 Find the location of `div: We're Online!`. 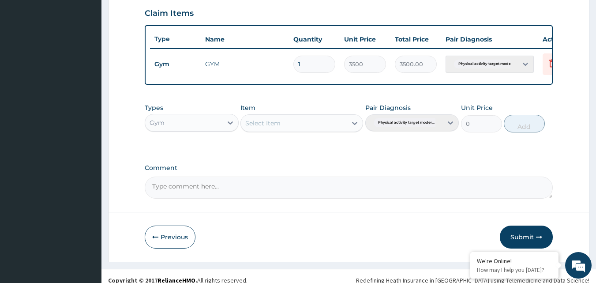

div: We're Online! is located at coordinates (515, 261).